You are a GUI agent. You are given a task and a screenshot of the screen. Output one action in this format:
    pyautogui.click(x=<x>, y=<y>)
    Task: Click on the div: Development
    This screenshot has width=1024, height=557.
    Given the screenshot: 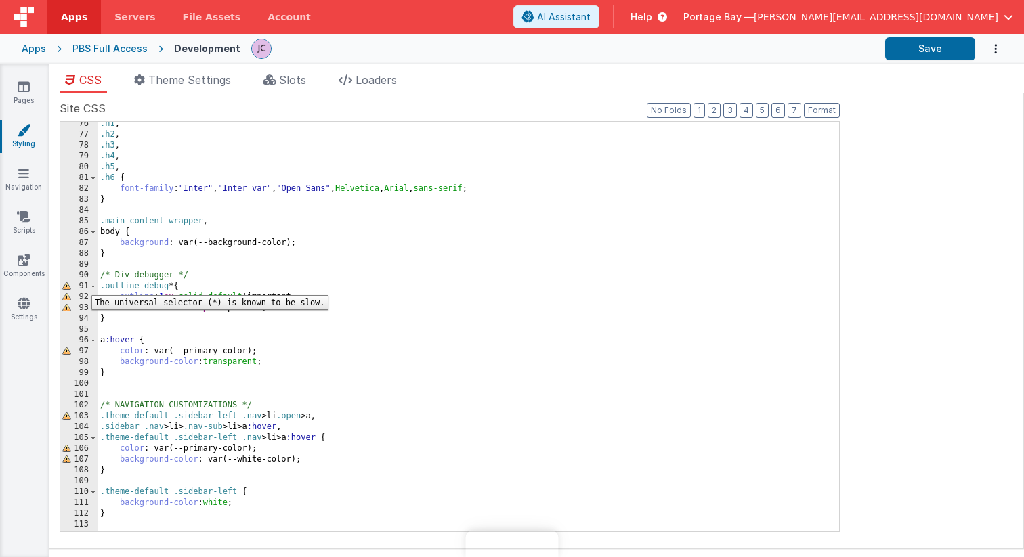 What is the action you would take?
    pyautogui.click(x=207, y=49)
    